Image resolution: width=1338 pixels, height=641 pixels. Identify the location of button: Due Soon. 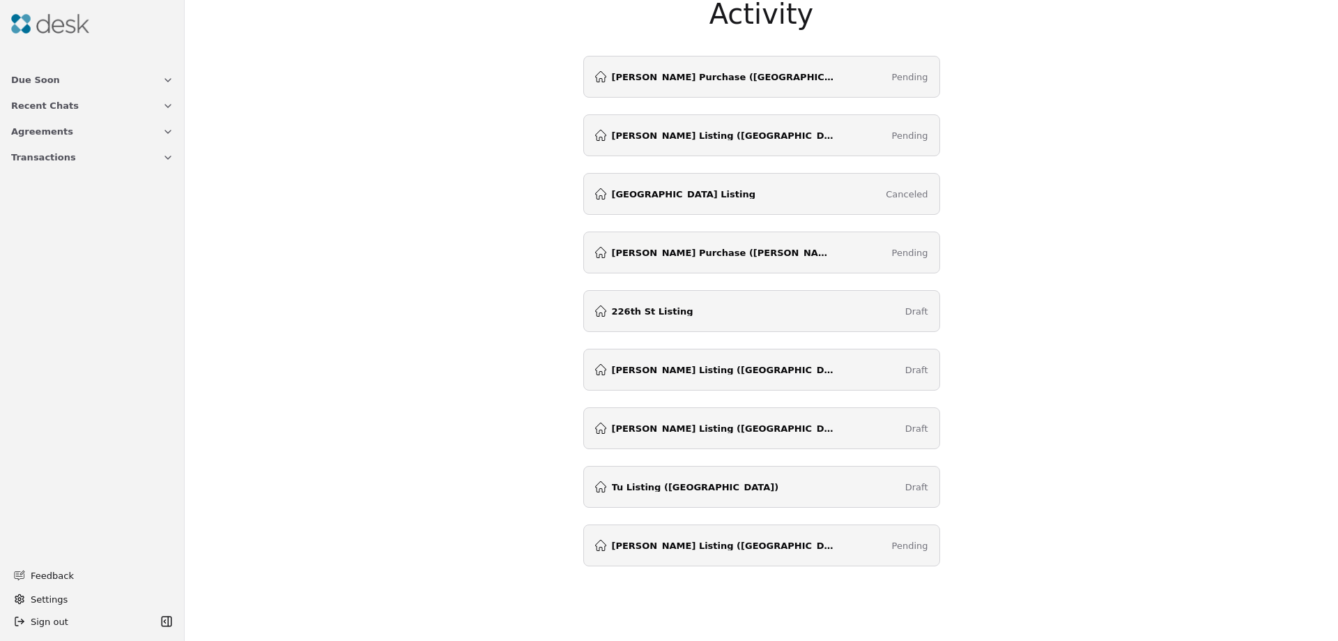
(92, 79).